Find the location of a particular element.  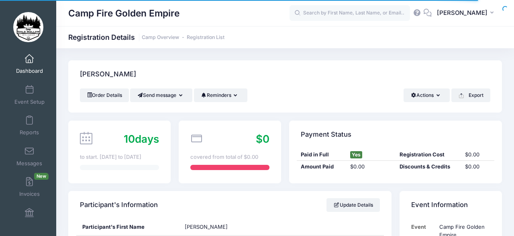

span: Reports is located at coordinates (29, 132).